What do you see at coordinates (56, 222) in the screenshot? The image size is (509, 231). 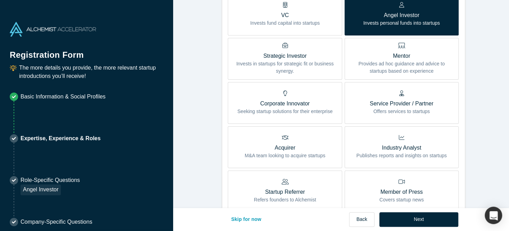 I see `p: Company-Specific Questions` at bounding box center [56, 222].